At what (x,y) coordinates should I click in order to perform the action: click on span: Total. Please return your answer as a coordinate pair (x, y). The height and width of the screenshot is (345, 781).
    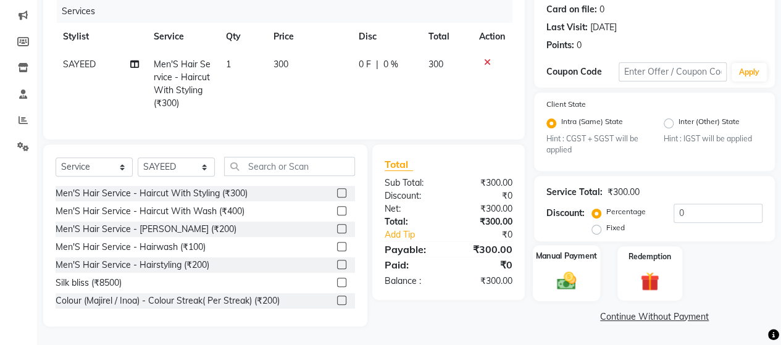
    Looking at the image, I should click on (399, 164).